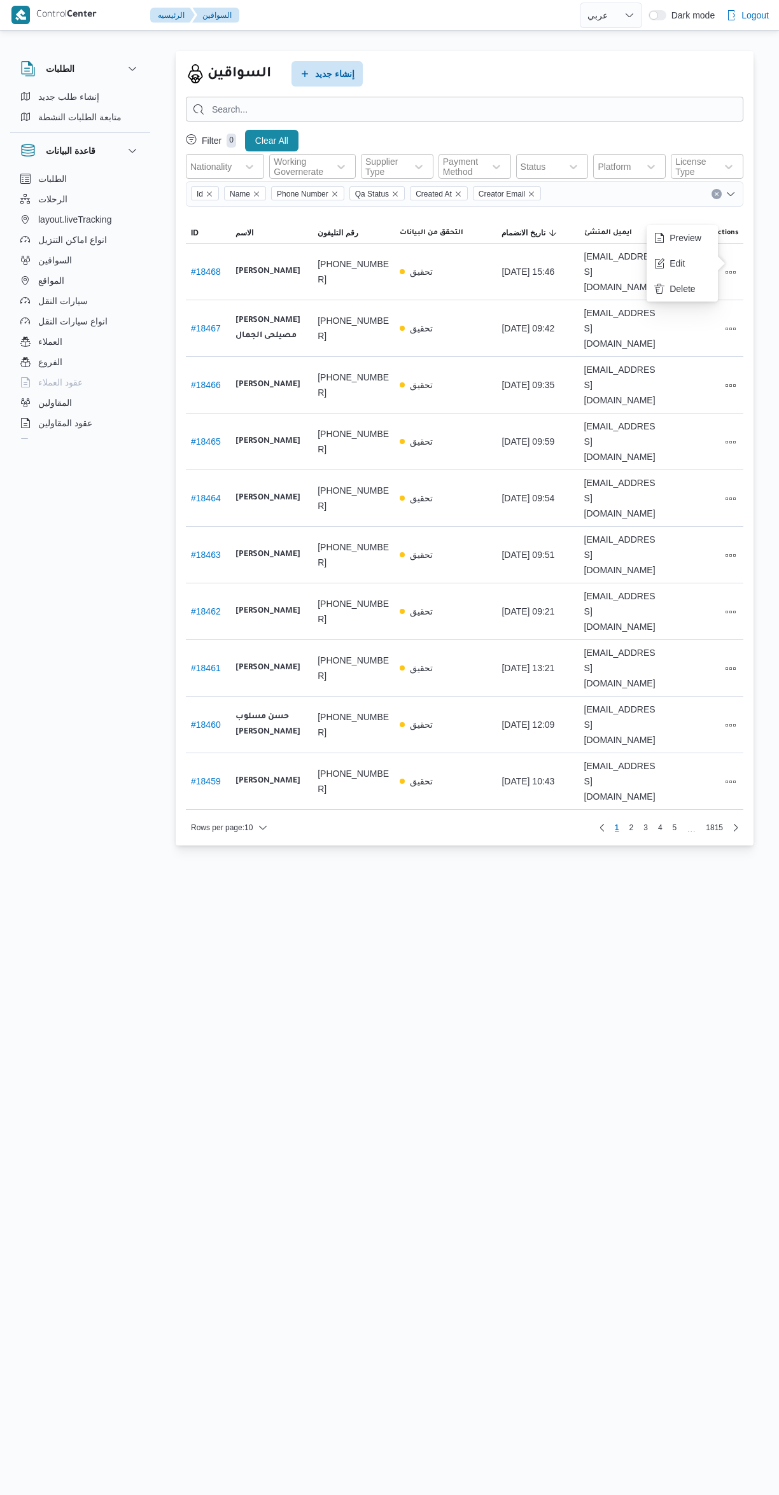 The image size is (779, 1495). I want to click on button: Remove Creator Email from selection in this group, so click(531, 194).